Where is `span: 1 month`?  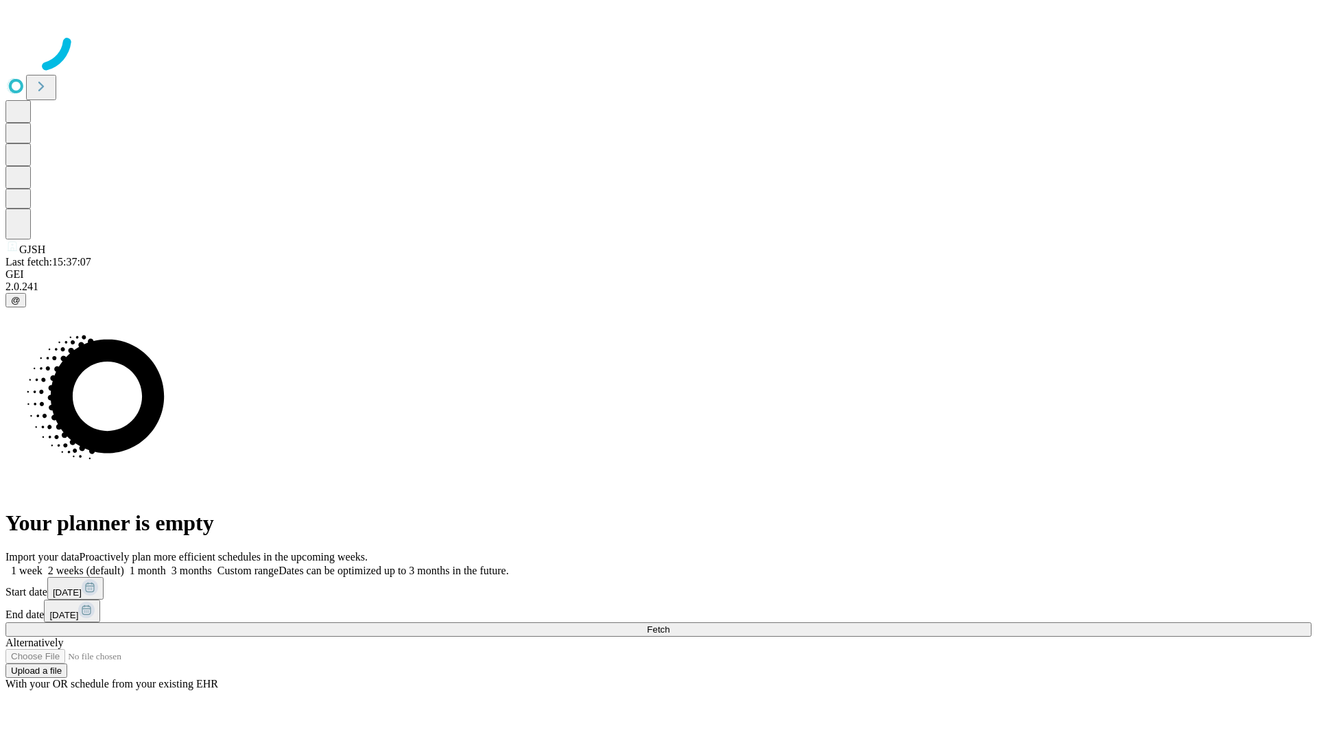 span: 1 month is located at coordinates (148, 570).